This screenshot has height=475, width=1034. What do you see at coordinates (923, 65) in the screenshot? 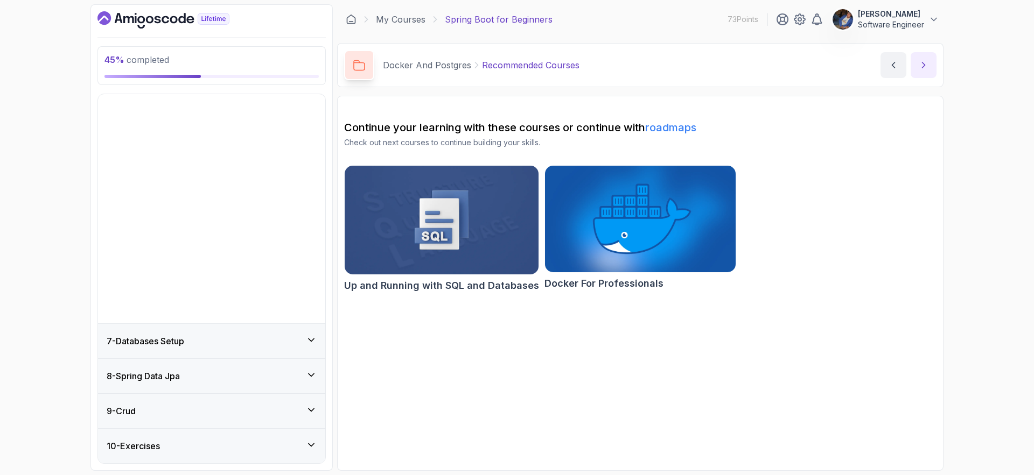
I see `button: next content` at bounding box center [923, 65].